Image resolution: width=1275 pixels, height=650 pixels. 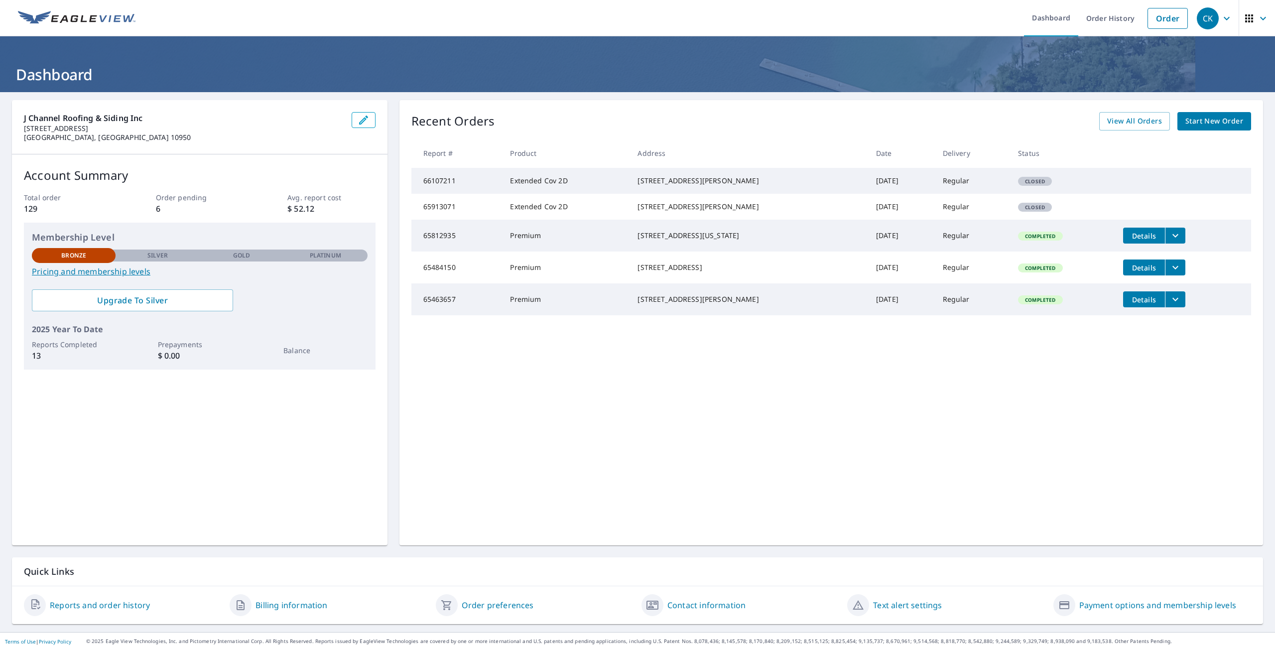 I want to click on p: $ 52.12, so click(x=331, y=209).